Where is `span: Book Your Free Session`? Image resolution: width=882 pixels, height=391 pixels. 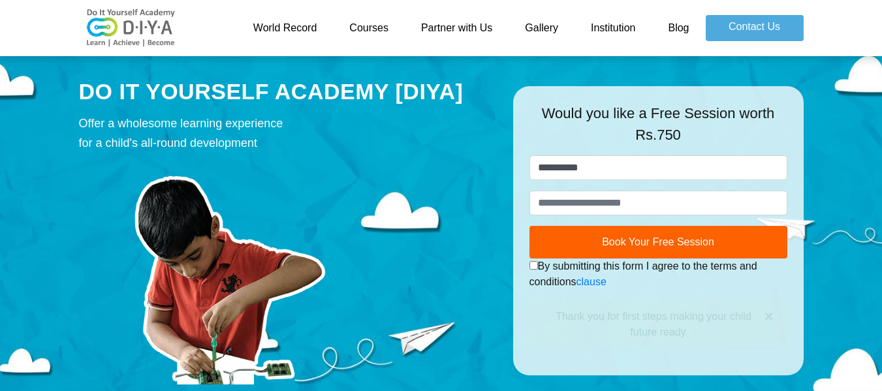
span: Book Your Free Session is located at coordinates (658, 241).